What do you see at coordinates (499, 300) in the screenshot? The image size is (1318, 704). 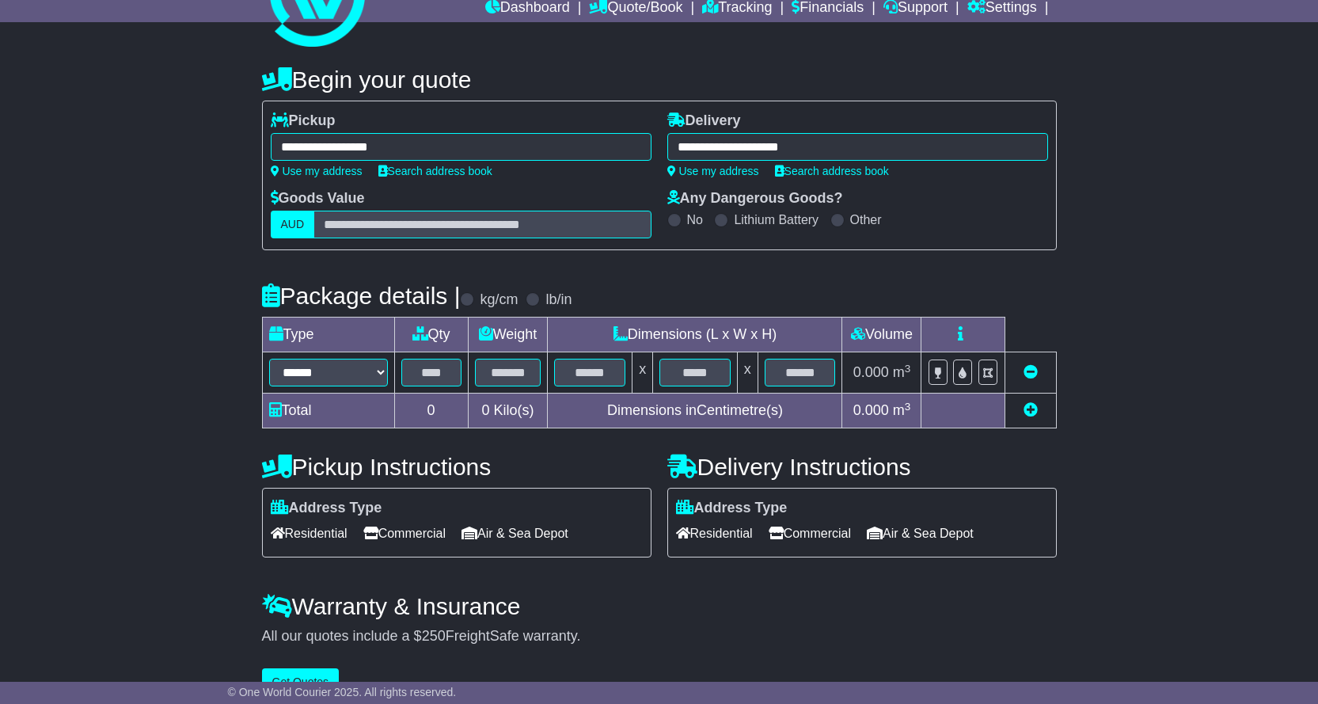 I see `label: kg/cm` at bounding box center [499, 300].